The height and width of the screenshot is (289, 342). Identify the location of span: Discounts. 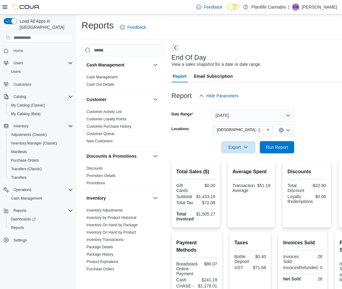
(94, 169).